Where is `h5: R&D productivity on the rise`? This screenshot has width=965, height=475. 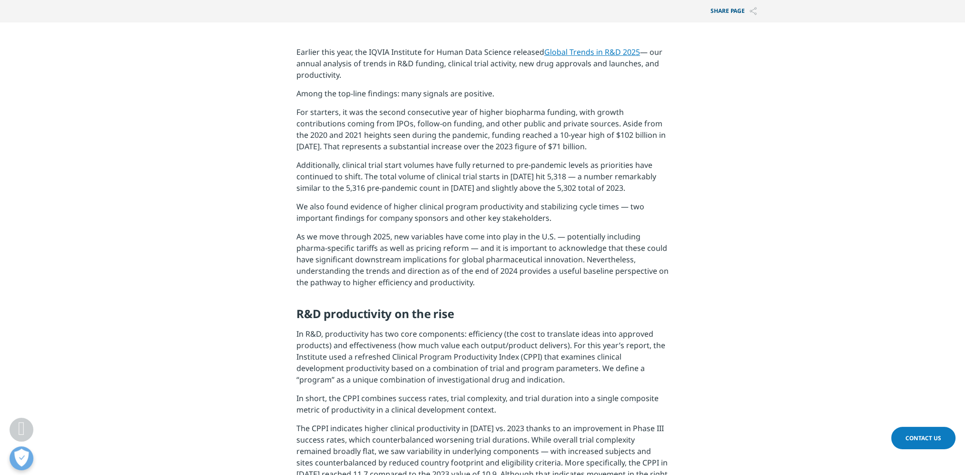
h5: R&D productivity on the rise is located at coordinates (482, 317).